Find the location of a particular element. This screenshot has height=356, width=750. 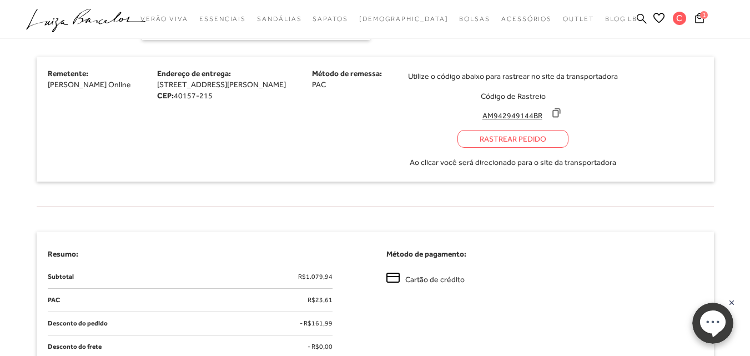

span: Utilize o código abaixo para rastrear no site da transportadora is located at coordinates (513, 76).